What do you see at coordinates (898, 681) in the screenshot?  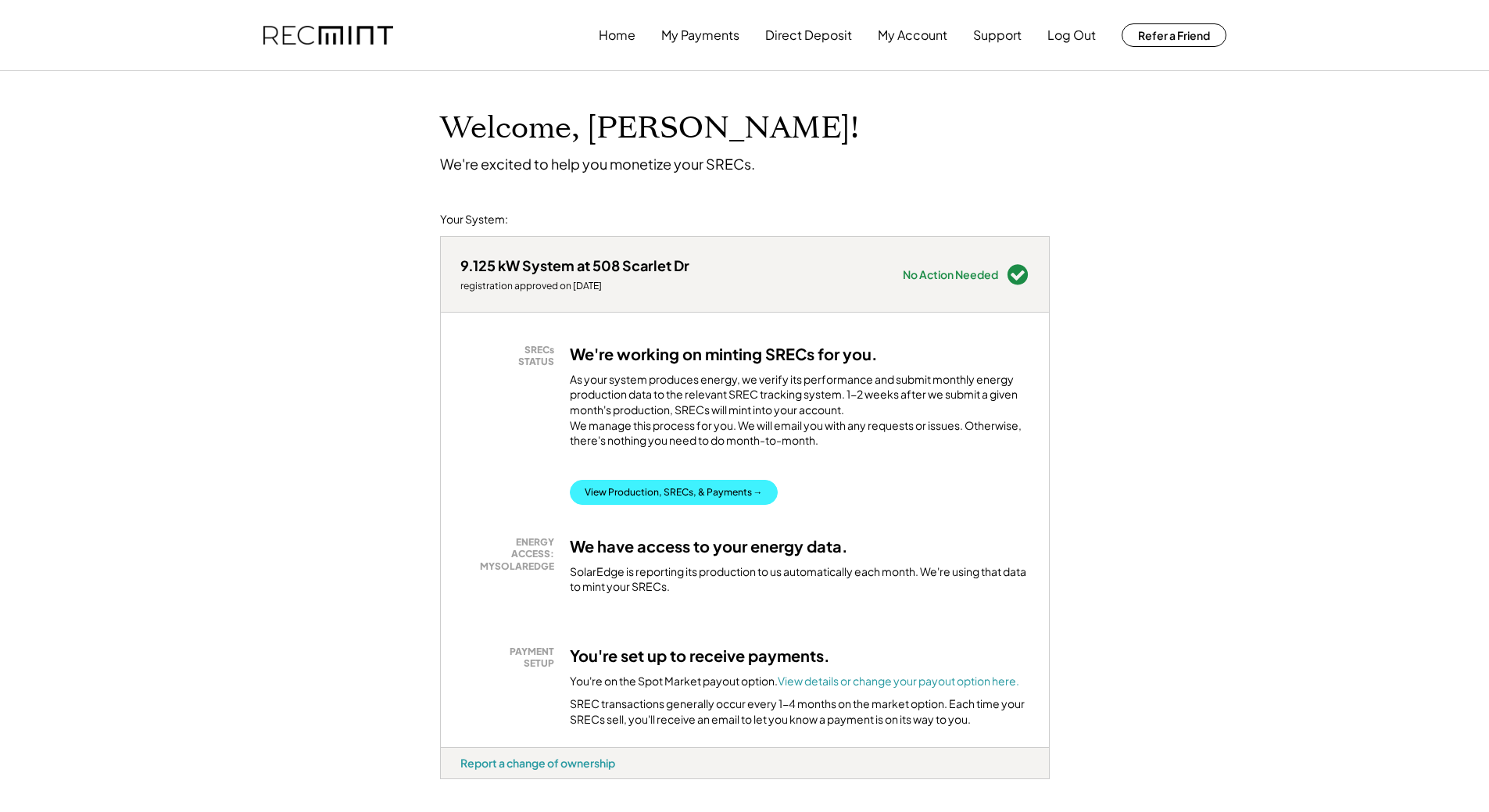 I see `font: View details or change your payout option here.` at bounding box center [898, 681].